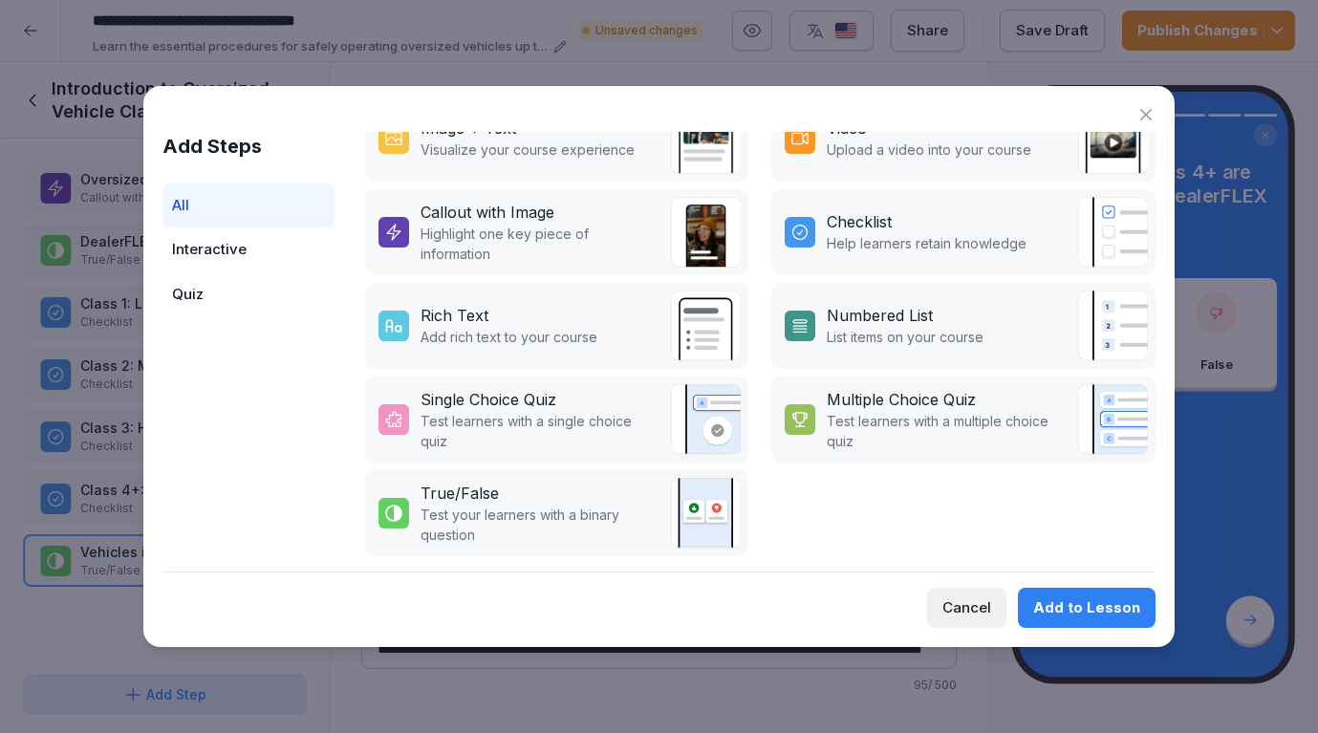  Describe the element at coordinates (460, 493) in the screenshot. I see `div: True/False` at that location.